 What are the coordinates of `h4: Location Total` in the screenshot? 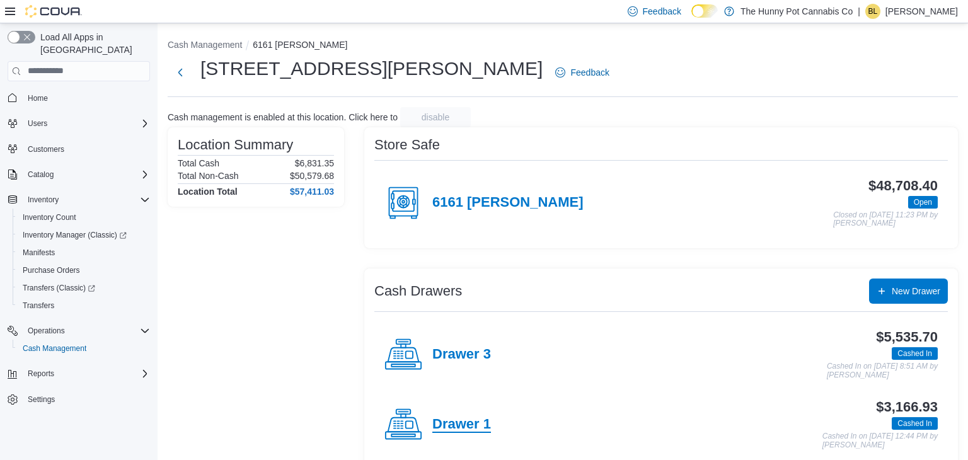 It's located at (207, 192).